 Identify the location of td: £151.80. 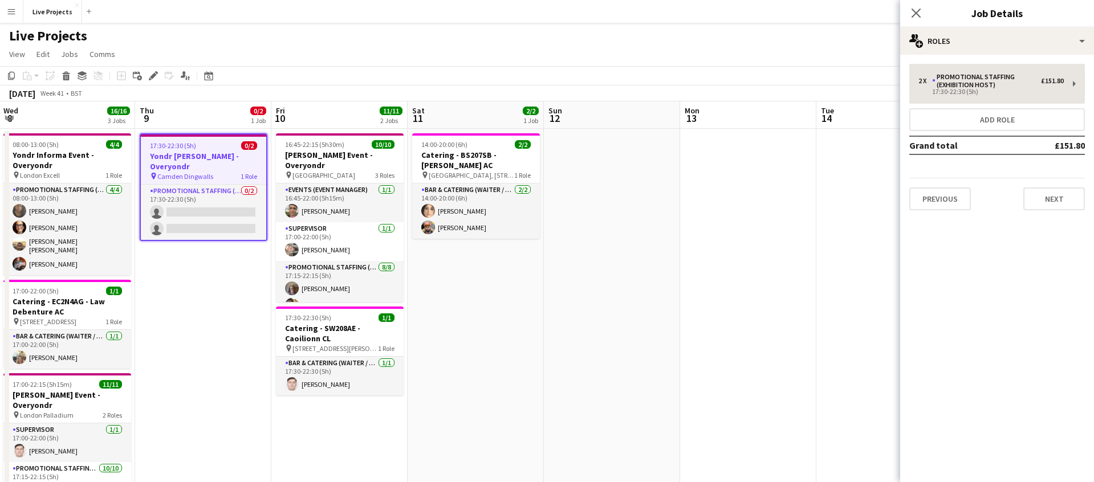
(1051, 145).